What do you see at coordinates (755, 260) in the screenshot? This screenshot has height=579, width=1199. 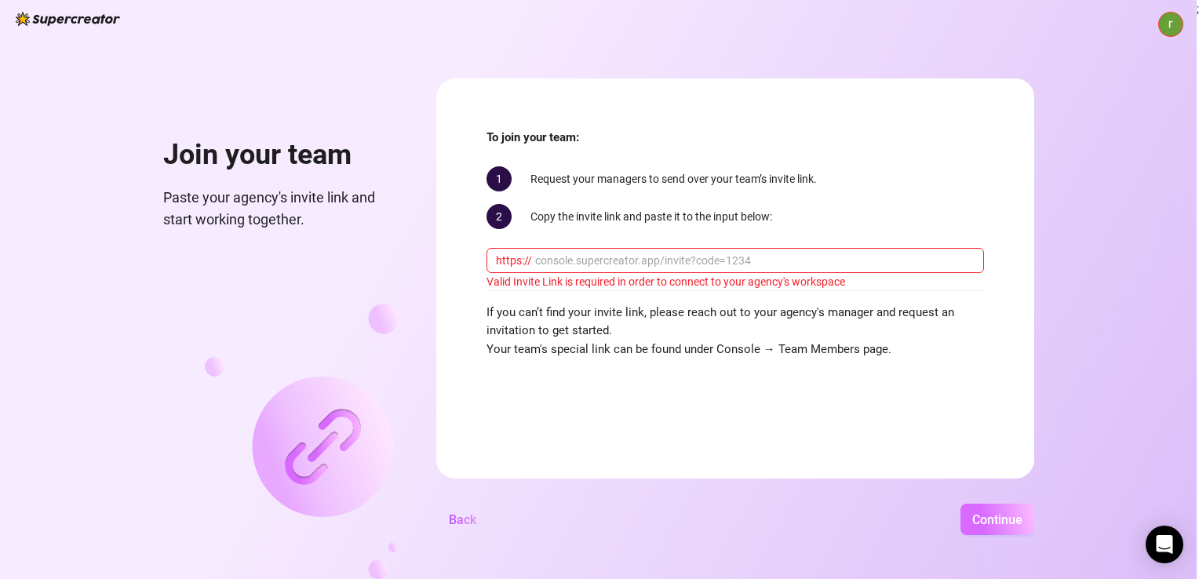 I see `input: console.supercreator.app/invite?code=1234` at bounding box center [755, 260].